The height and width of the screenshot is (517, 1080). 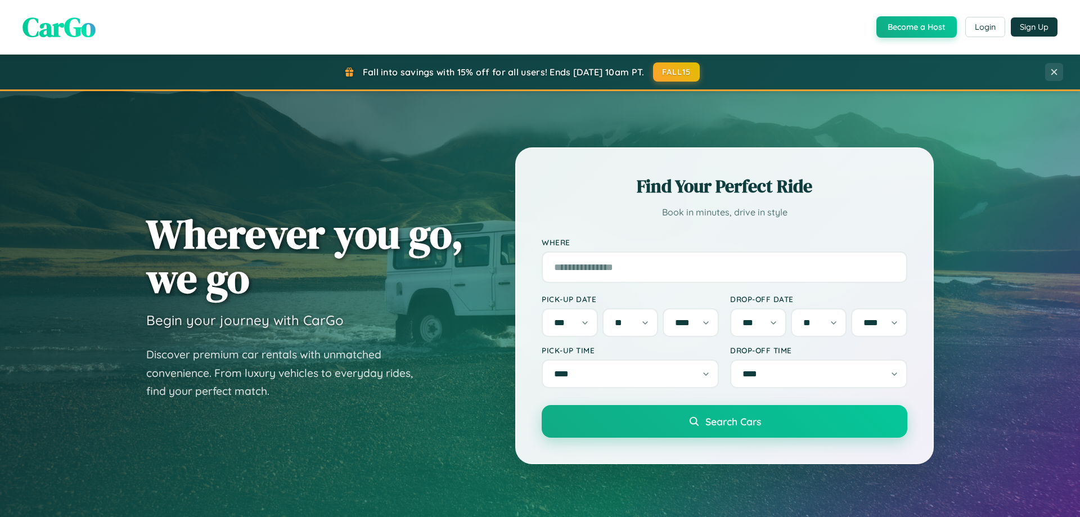 I want to click on label: Where, so click(x=724, y=242).